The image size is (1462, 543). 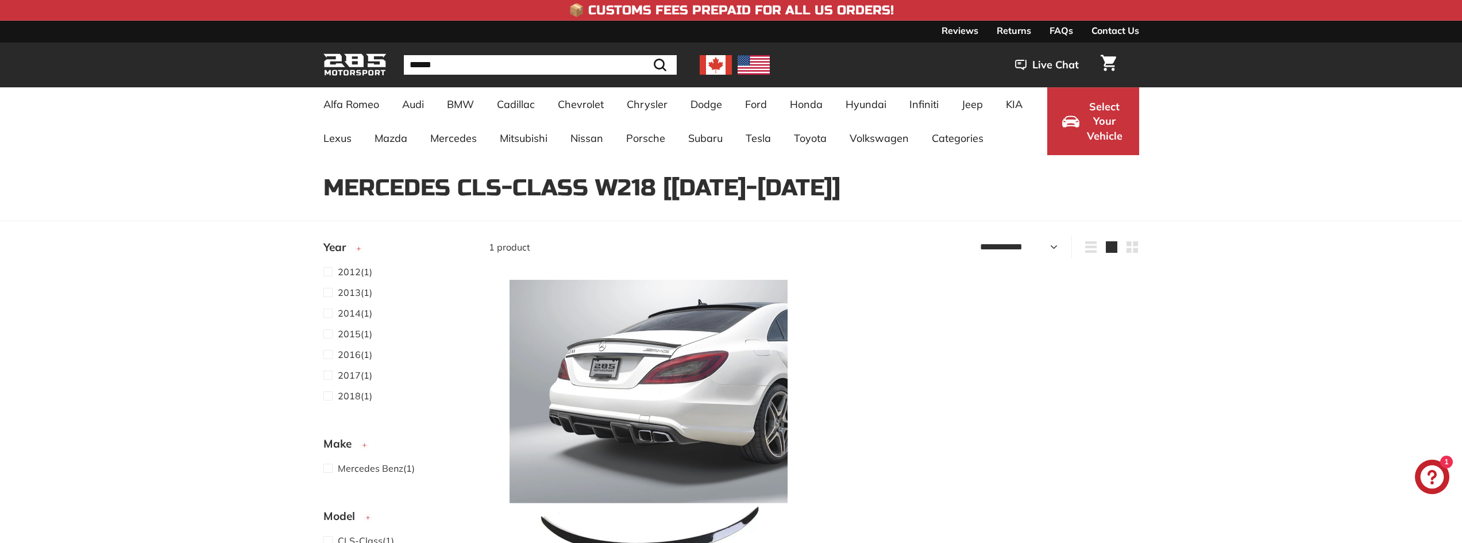 I want to click on a: Toyota, so click(x=810, y=138).